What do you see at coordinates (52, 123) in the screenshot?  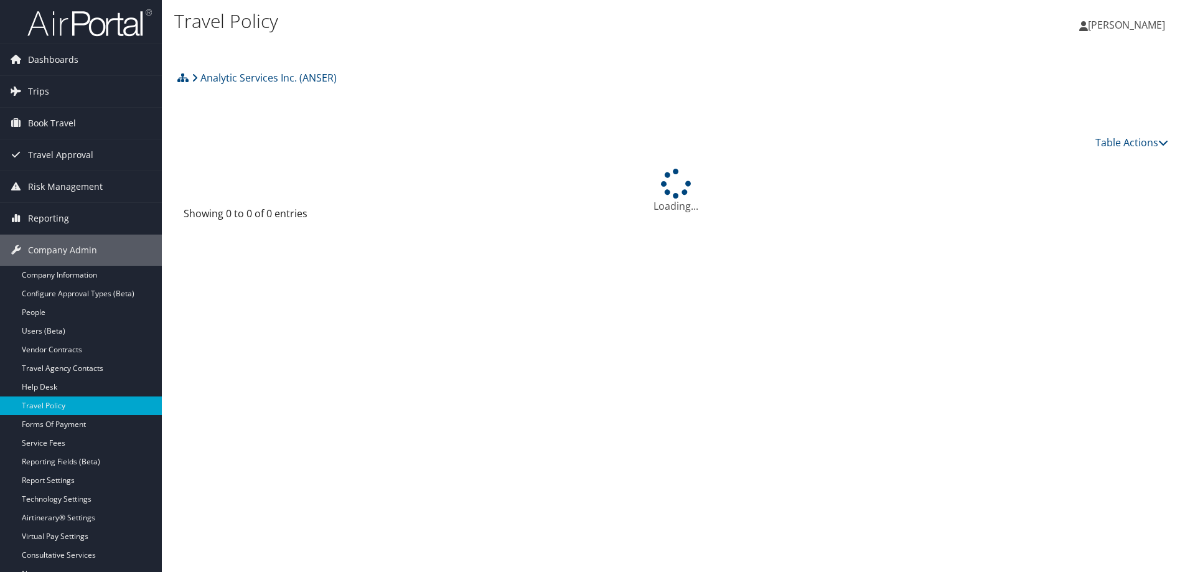 I see `span: Book Travel` at bounding box center [52, 123].